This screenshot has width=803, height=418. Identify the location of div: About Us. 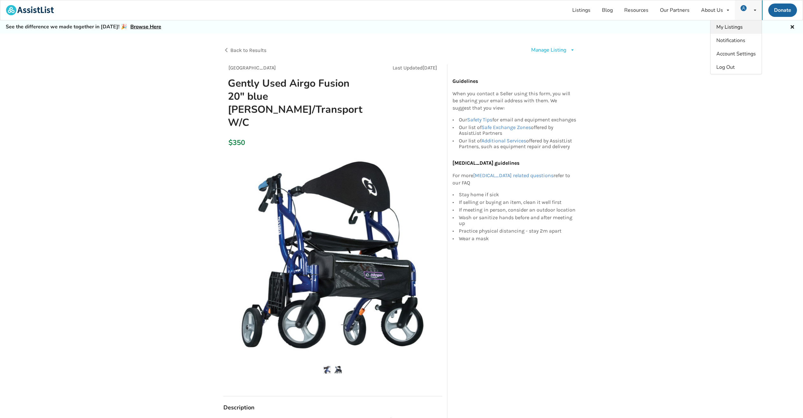
(712, 10).